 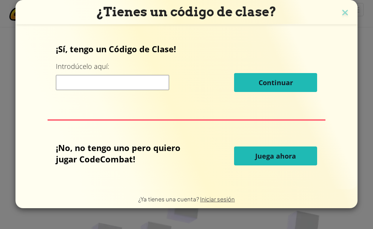 I want to click on font: Juega ahora, so click(x=276, y=156).